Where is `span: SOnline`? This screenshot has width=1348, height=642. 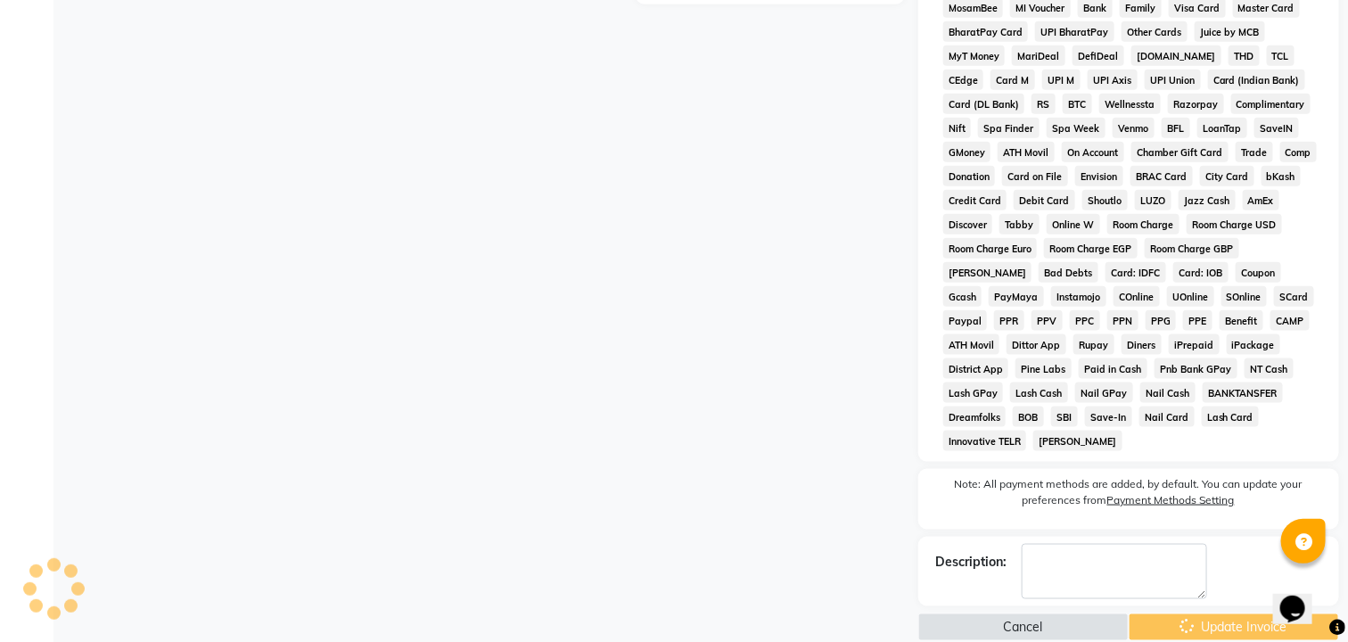
span: SOnline is located at coordinates (1244, 296).